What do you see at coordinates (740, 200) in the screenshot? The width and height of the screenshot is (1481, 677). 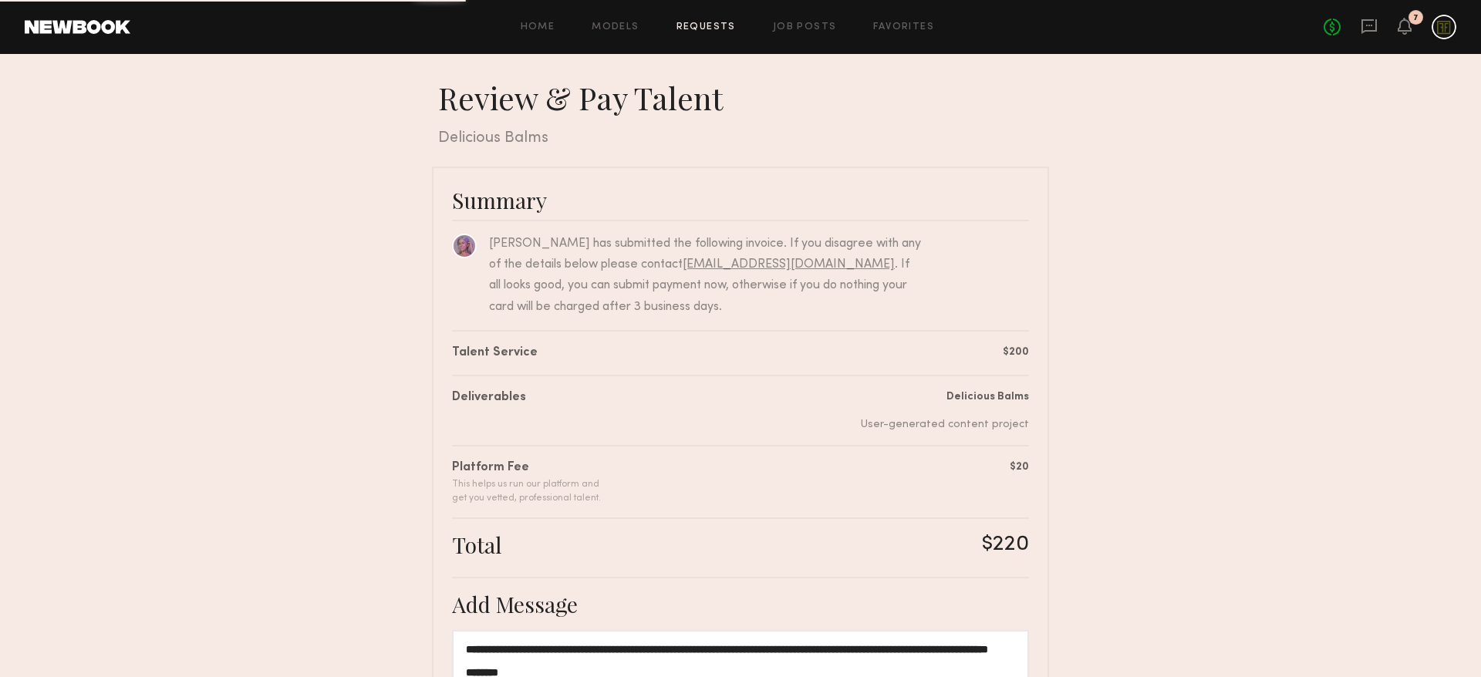 I see `div: Summary` at bounding box center [740, 200].